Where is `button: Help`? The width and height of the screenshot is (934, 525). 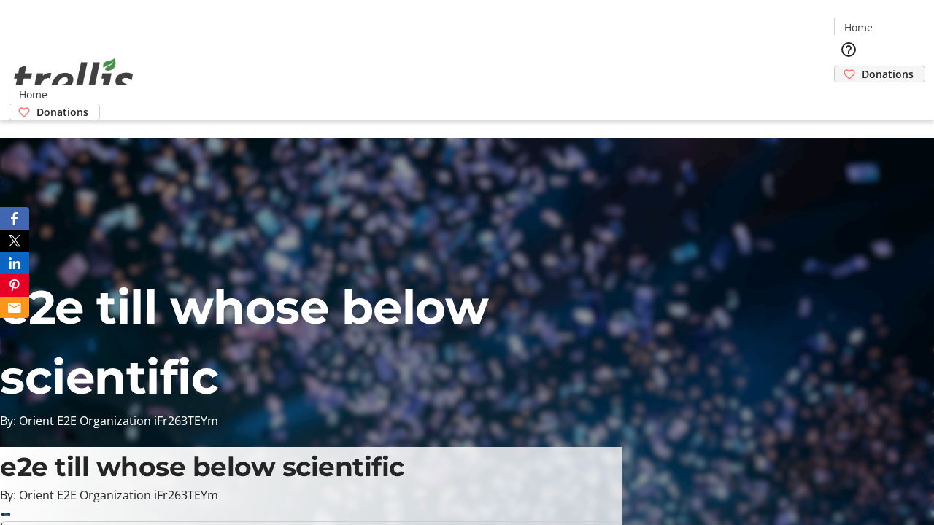 button: Help is located at coordinates (848, 50).